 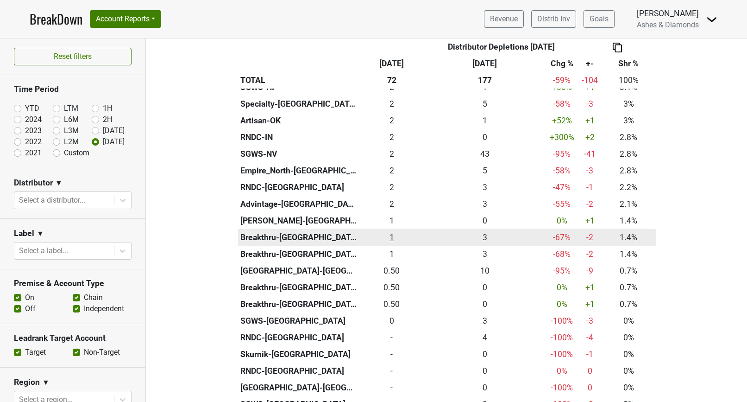 I want to click on a: BreakDown, so click(x=56, y=19).